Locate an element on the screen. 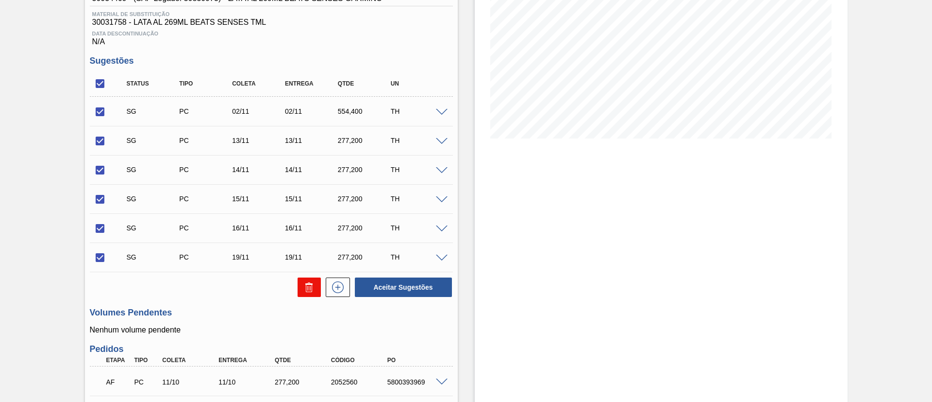  span: Material de Substituição is located at coordinates (271, 14).